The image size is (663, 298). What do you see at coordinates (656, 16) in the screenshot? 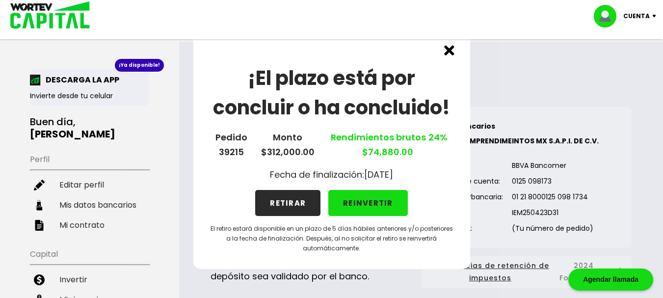
I see `img: icon-down` at bounding box center [656, 16].